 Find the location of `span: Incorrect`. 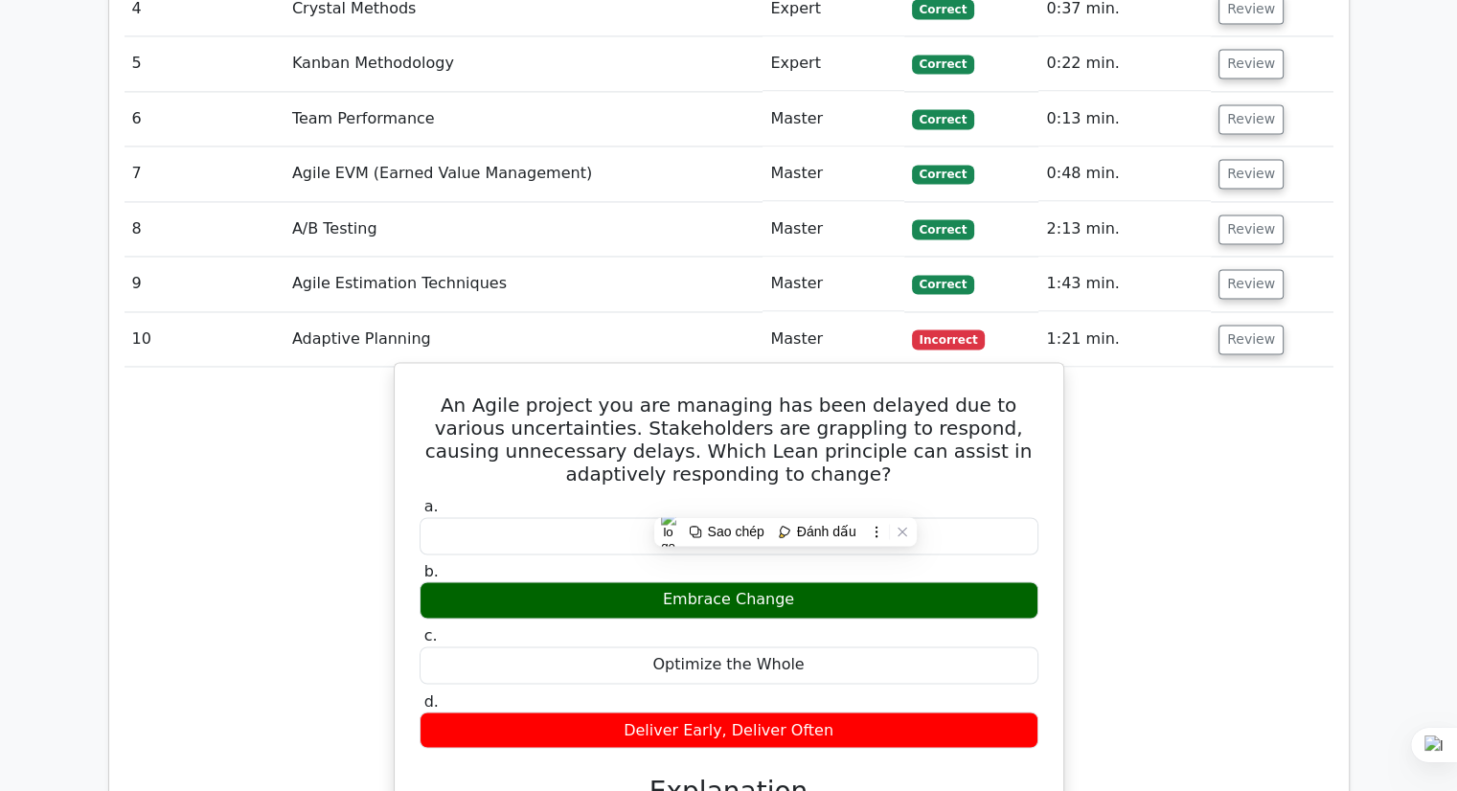

span: Incorrect is located at coordinates (948, 339).